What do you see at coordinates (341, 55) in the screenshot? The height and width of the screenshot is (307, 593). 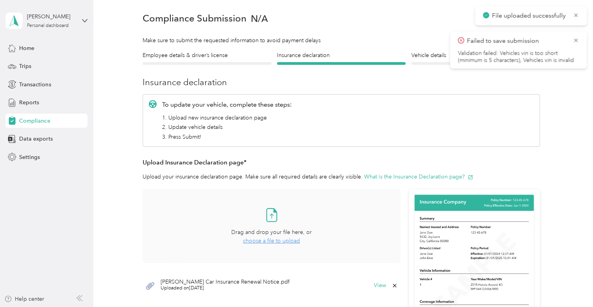 I see `h4: Insurance declaration` at bounding box center [341, 55].